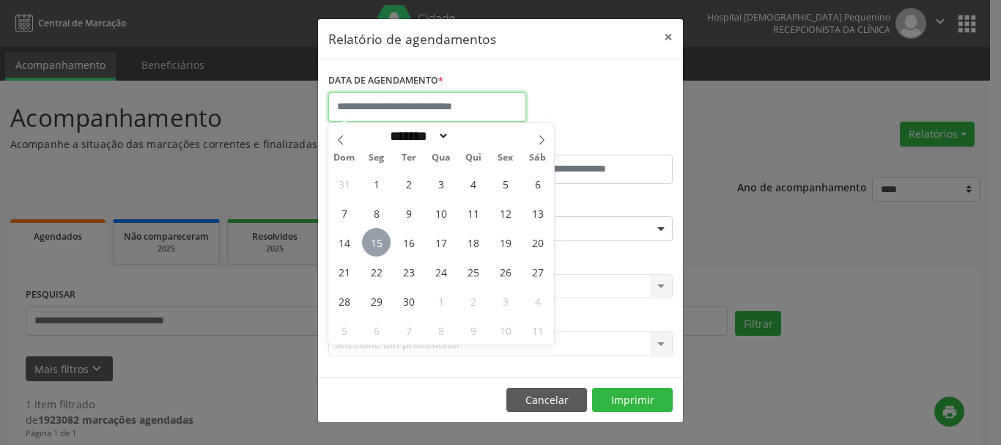  Describe the element at coordinates (376, 213) in the screenshot. I see `span: Setembro 8, 2025` at that location.